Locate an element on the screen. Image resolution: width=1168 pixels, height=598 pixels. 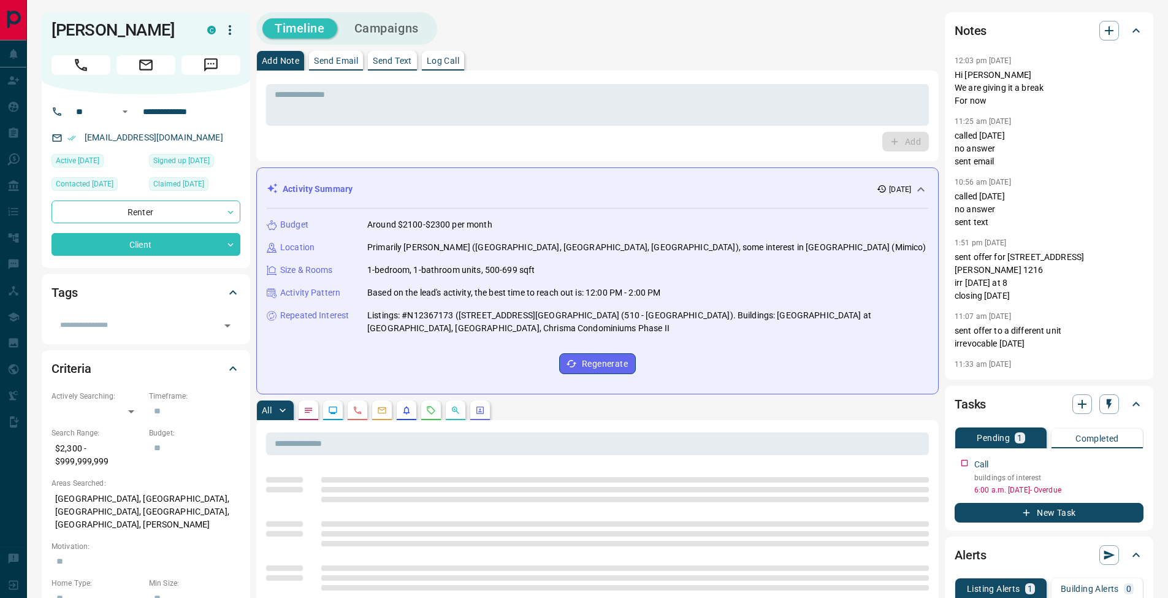
svg: Agent Actions is located at coordinates (480, 410).